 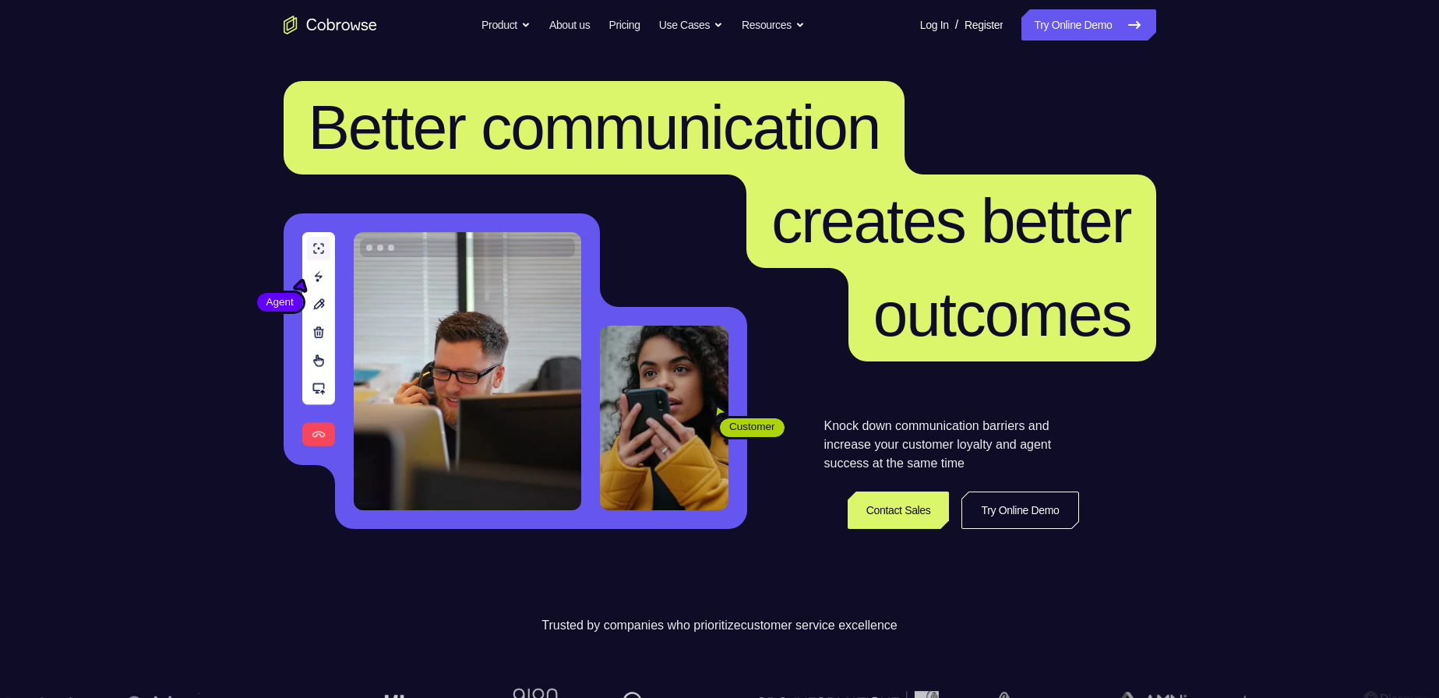 What do you see at coordinates (898, 510) in the screenshot?
I see `a: Contact Sales` at bounding box center [898, 510].